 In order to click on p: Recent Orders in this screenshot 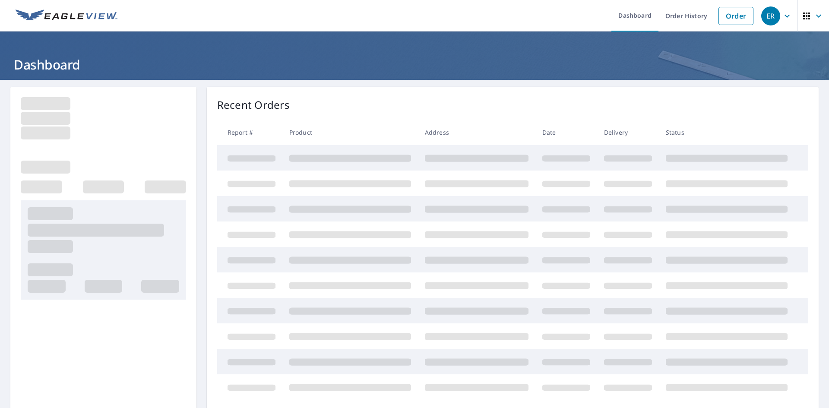, I will do `click(254, 105)`.